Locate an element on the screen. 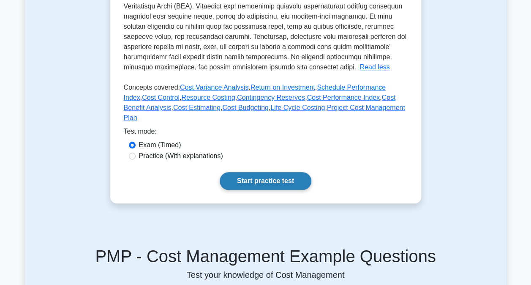 The height and width of the screenshot is (285, 531). a: Contingency Reserves is located at coordinates (271, 97).